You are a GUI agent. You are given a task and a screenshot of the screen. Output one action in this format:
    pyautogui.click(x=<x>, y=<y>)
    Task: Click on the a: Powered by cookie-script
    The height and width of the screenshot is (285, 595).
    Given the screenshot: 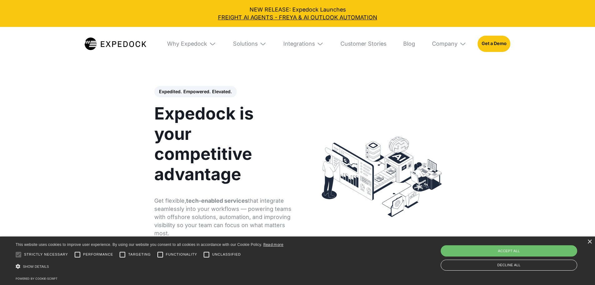 What is the action you would take?
    pyautogui.click(x=37, y=278)
    